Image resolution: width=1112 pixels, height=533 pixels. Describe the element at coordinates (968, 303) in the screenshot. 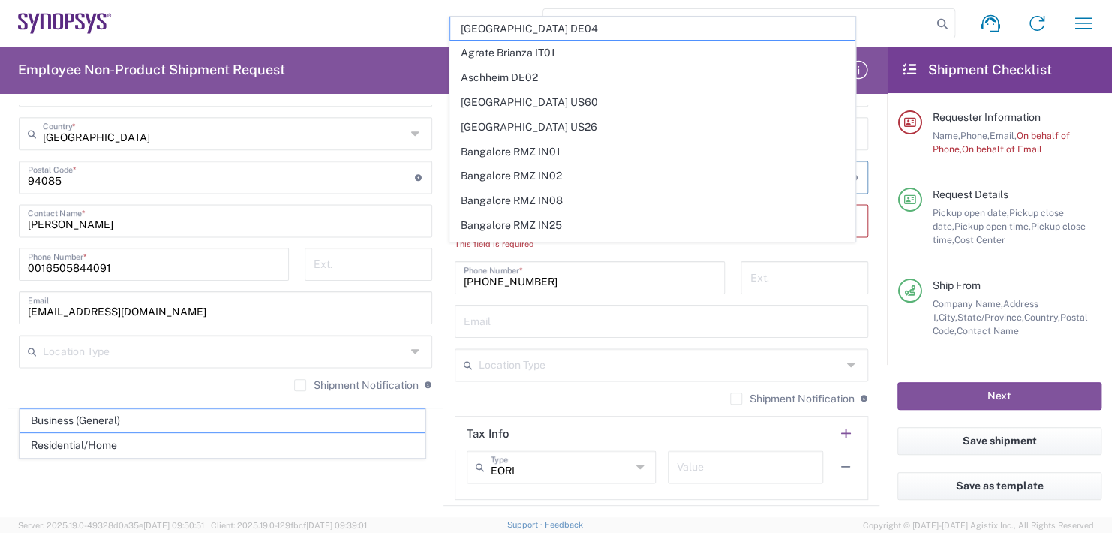

I see `span: Company Name,` at that location.